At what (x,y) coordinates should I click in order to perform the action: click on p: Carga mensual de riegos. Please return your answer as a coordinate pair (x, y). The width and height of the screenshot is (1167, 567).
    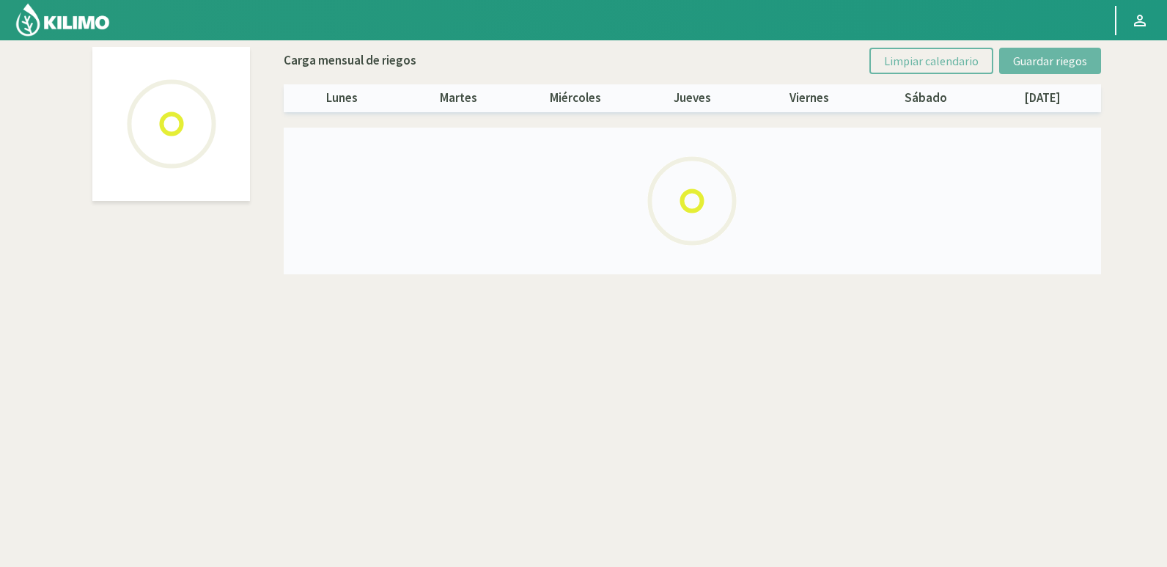
    Looking at the image, I should click on (350, 61).